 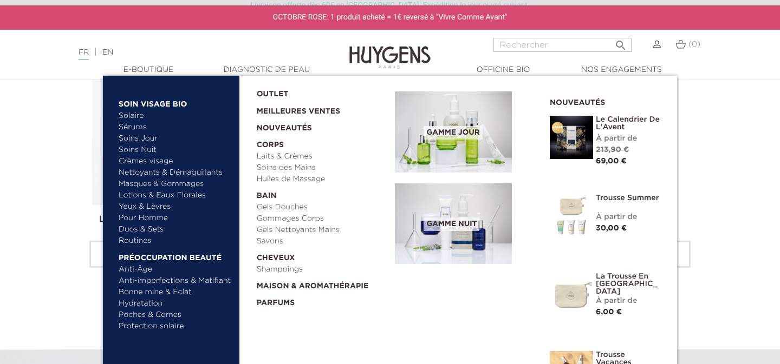 What do you see at coordinates (322, 300) in the screenshot?
I see `a: Parfums` at bounding box center [322, 300].